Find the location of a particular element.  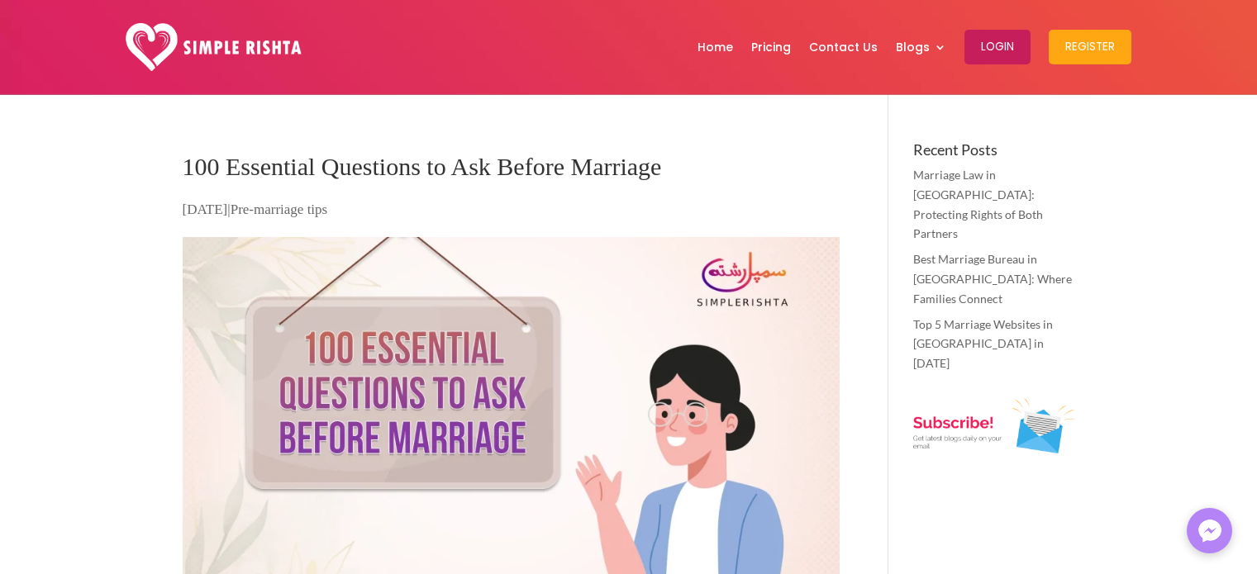

h4: Recent Posts is located at coordinates (993, 154).